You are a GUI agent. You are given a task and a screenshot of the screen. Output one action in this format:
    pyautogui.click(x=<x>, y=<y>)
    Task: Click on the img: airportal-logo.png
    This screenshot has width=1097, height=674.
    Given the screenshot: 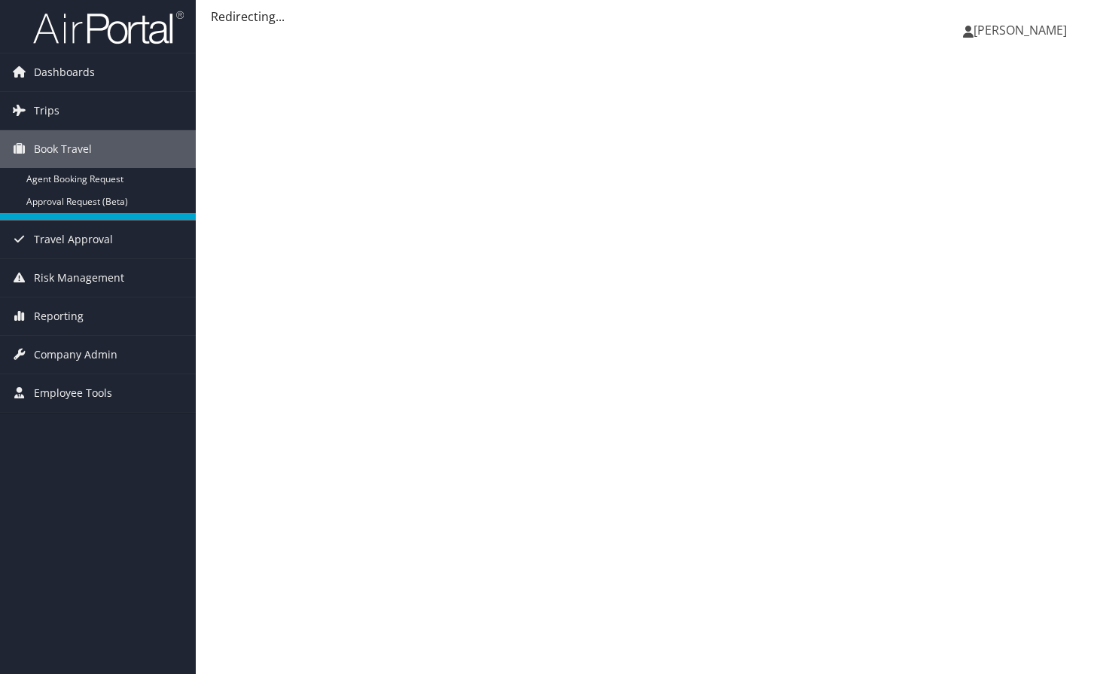 What is the action you would take?
    pyautogui.click(x=108, y=27)
    